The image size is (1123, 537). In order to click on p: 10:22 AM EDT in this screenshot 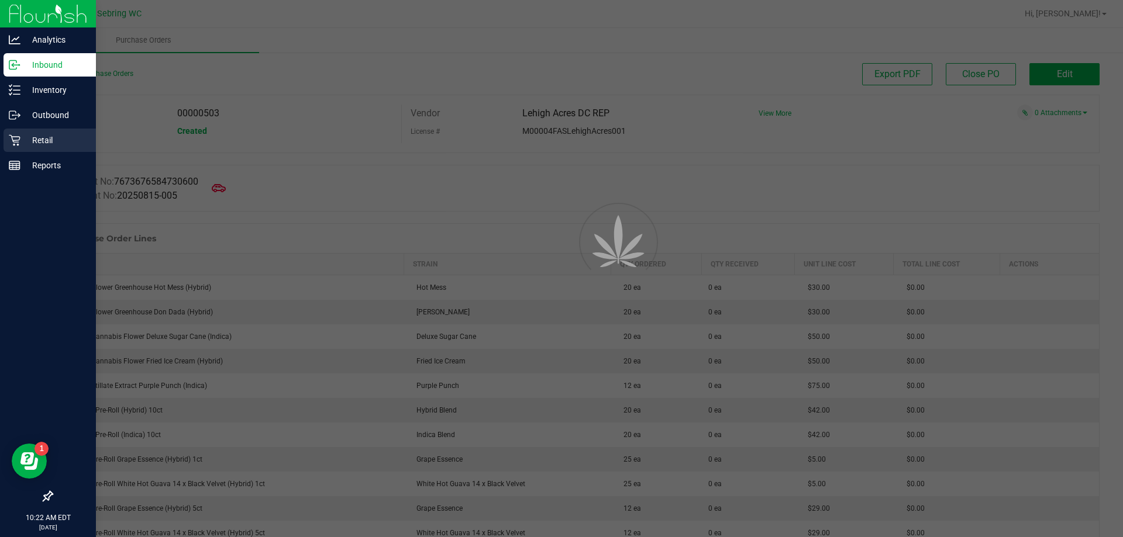, I will do `click(48, 518)`.